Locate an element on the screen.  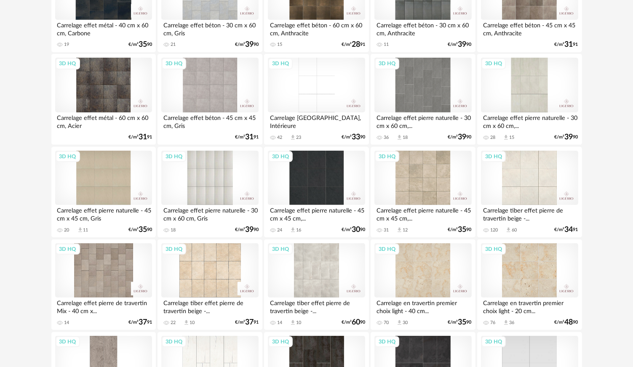
span: 48 is located at coordinates (569, 322).